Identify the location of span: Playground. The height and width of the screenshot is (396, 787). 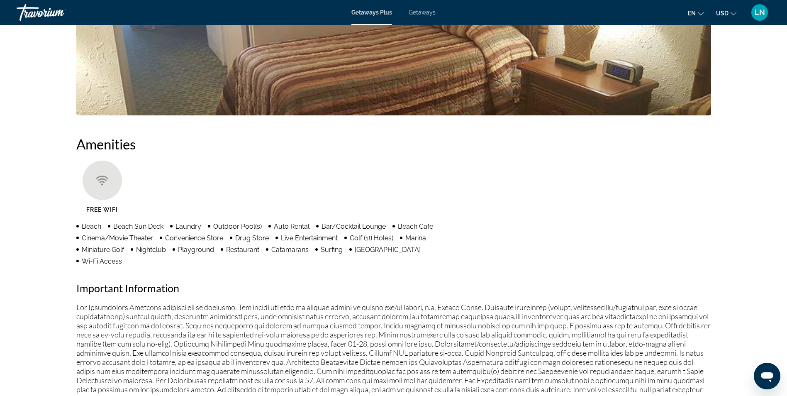
(196, 249).